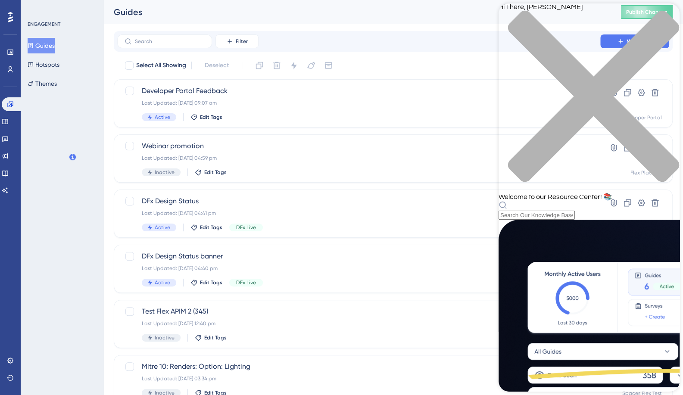 This screenshot has height=395, width=683. What do you see at coordinates (359, 201) in the screenshot?
I see `span: DFx Design Status` at bounding box center [359, 201].